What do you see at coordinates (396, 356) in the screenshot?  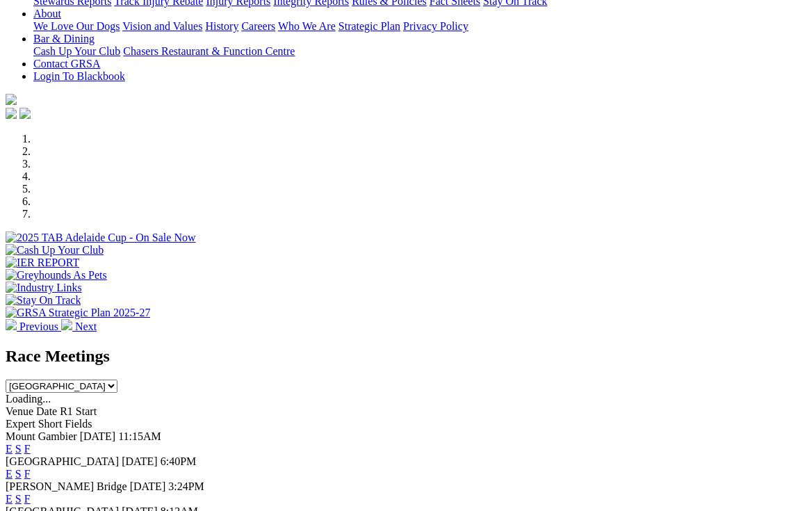 I see `h2: Race Meetings` at bounding box center [396, 356].